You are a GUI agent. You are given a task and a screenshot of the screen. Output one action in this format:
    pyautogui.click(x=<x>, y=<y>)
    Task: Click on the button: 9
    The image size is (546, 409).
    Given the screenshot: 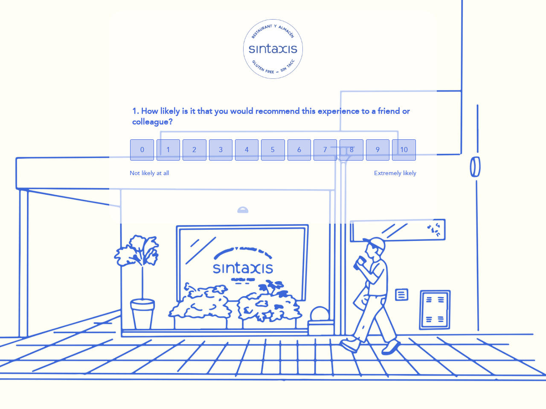 What is the action you would take?
    pyautogui.click(x=377, y=150)
    